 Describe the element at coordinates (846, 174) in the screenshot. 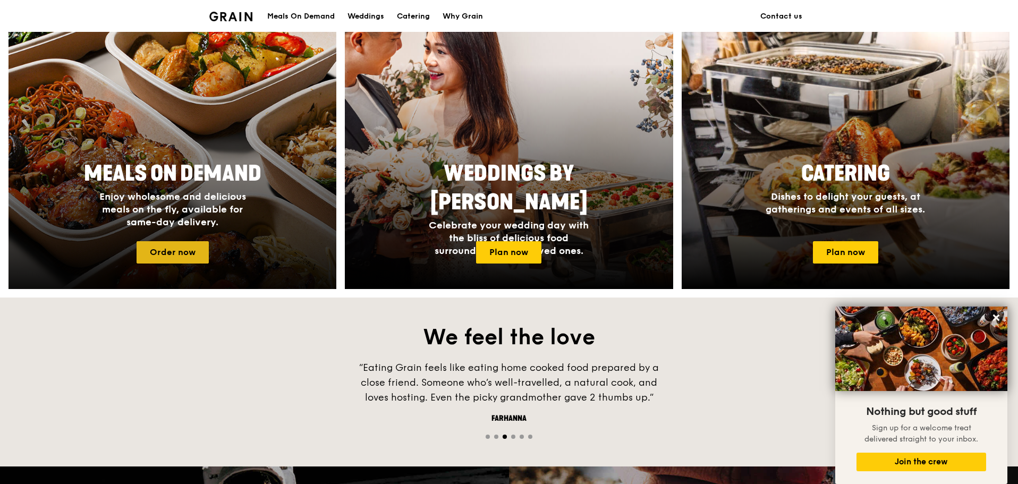

I see `span: Catering` at that location.